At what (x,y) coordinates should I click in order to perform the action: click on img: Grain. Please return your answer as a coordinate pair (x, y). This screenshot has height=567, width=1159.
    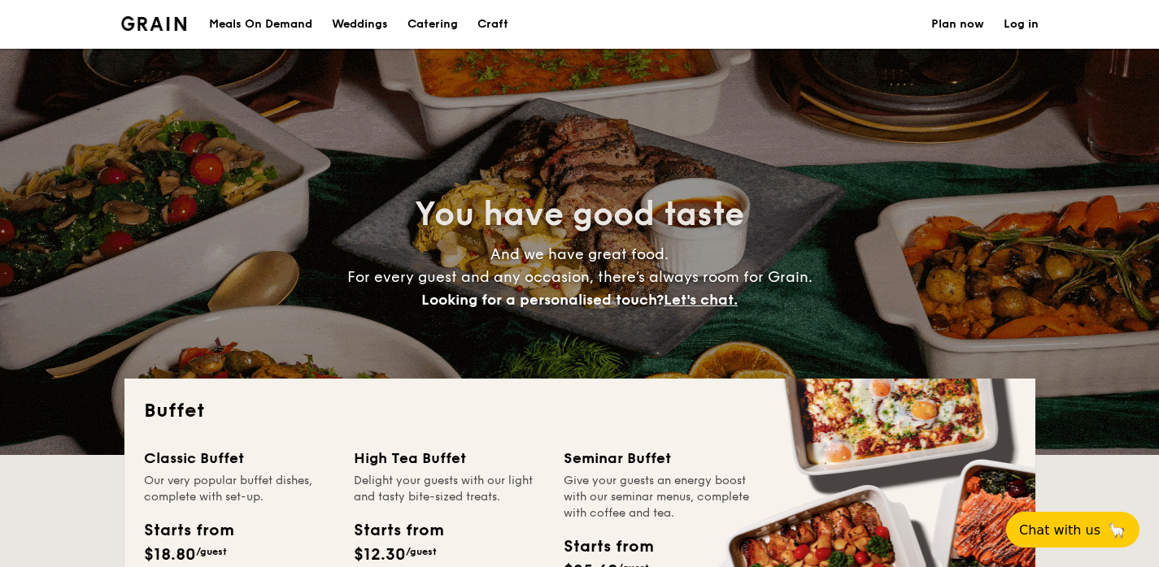
    Looking at the image, I should click on (154, 24).